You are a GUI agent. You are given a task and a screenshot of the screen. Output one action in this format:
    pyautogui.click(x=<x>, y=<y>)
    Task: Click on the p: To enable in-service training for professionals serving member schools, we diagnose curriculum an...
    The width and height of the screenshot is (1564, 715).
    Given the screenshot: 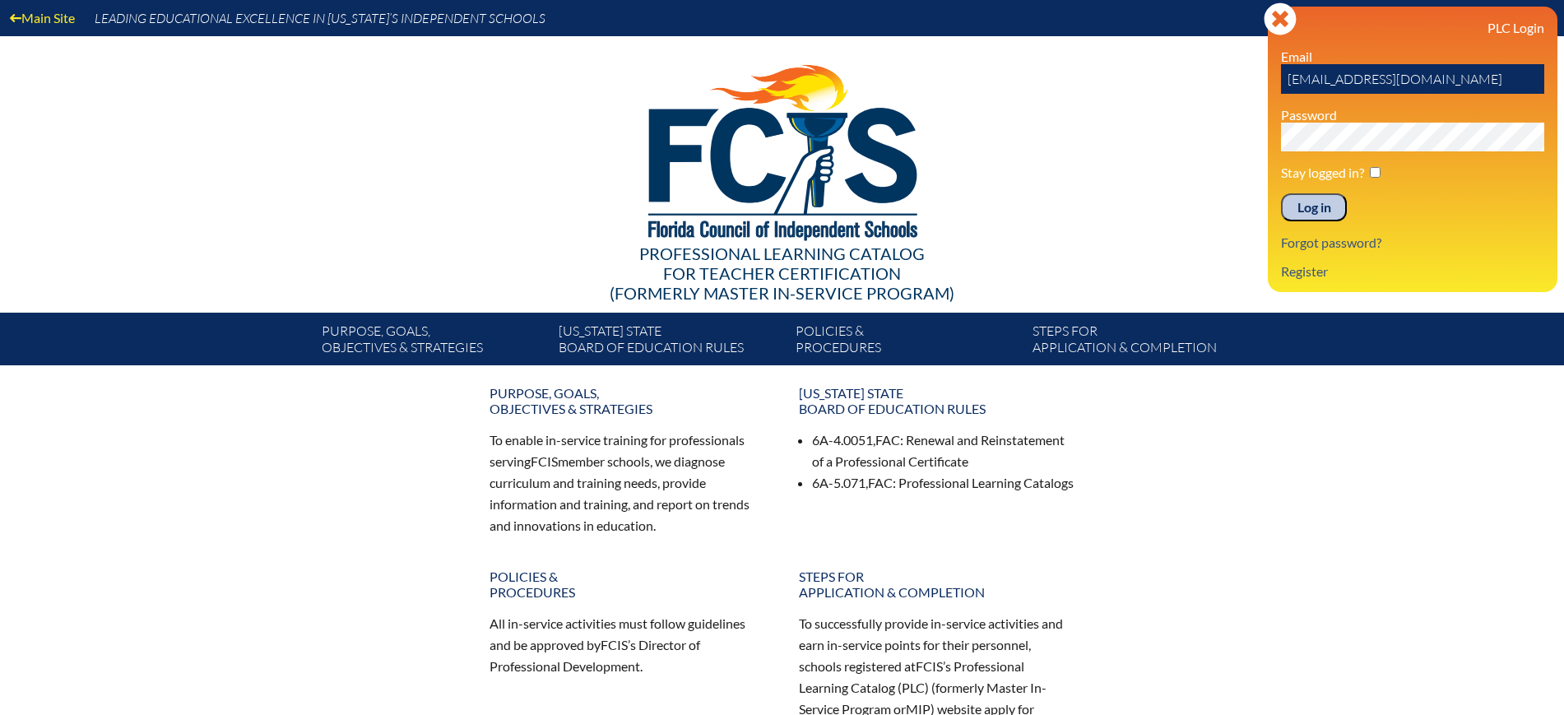 What is the action you would take?
    pyautogui.click(x=628, y=482)
    